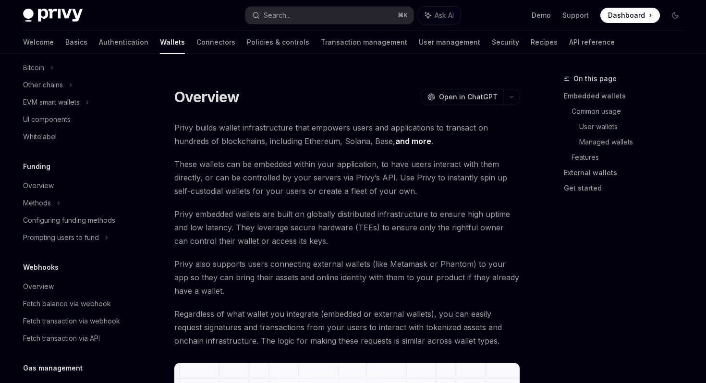 The image size is (706, 383). I want to click on a: Transaction management, so click(364, 42).